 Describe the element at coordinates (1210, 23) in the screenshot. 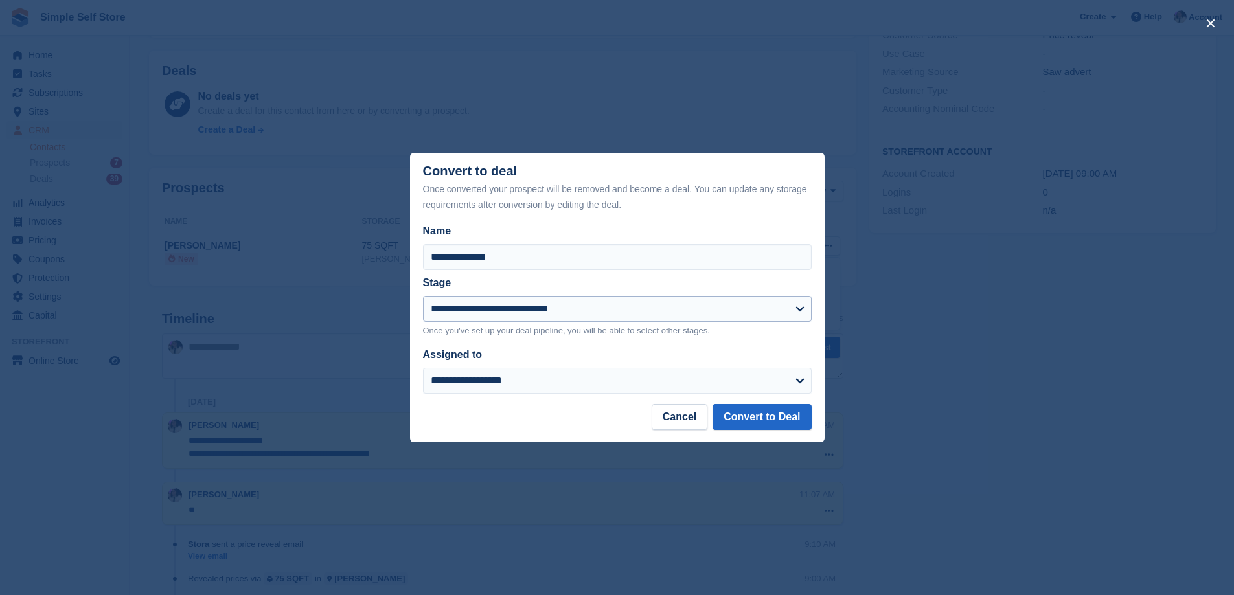

I see `button: close` at that location.